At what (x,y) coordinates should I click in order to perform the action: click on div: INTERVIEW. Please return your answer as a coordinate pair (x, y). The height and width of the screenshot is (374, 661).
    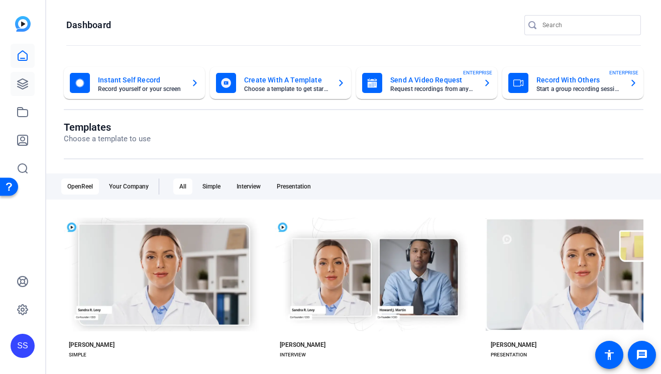
    Looking at the image, I should click on (293, 354).